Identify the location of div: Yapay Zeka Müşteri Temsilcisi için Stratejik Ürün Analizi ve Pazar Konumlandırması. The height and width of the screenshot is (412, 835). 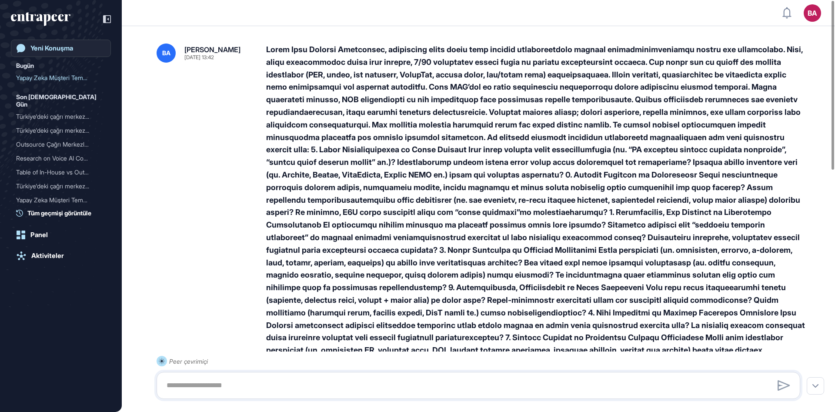
(61, 78).